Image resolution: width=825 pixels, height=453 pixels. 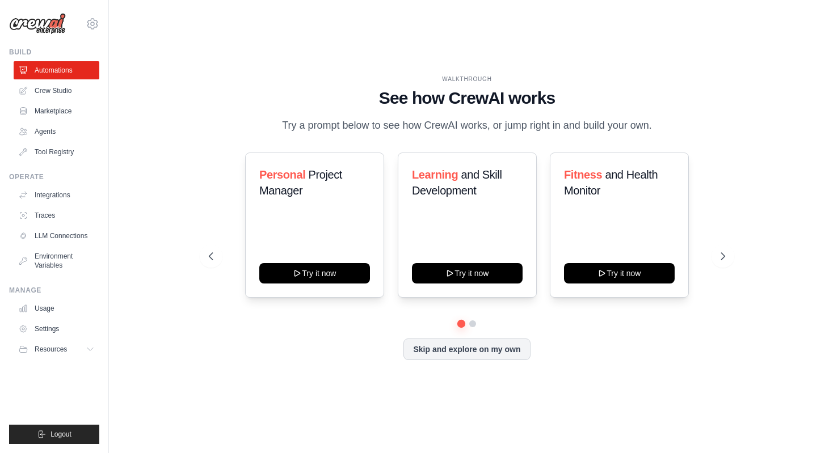 I want to click on span: Personal, so click(x=282, y=175).